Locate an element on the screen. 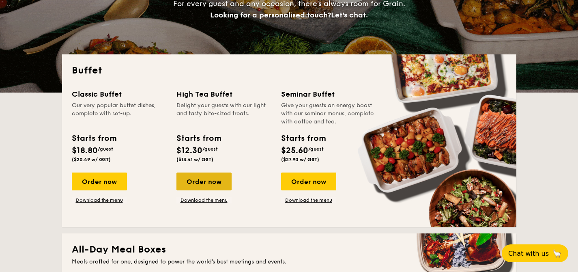 The image size is (578, 272). div: Give your guests an energy boost with our seminar menus, complete with coffee and tea. is located at coordinates (329, 114).